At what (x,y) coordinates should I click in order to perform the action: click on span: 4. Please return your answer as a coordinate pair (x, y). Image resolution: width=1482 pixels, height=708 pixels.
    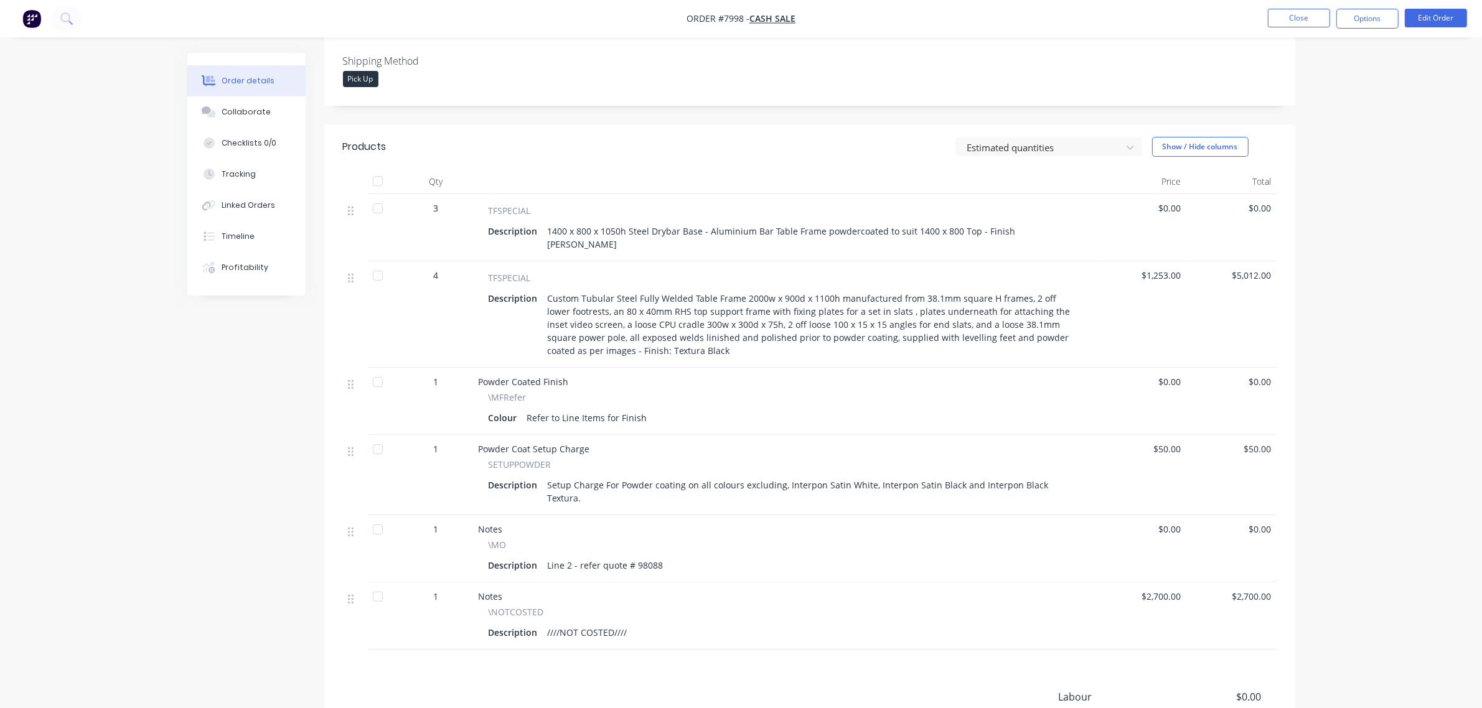
    Looking at the image, I should click on (436, 275).